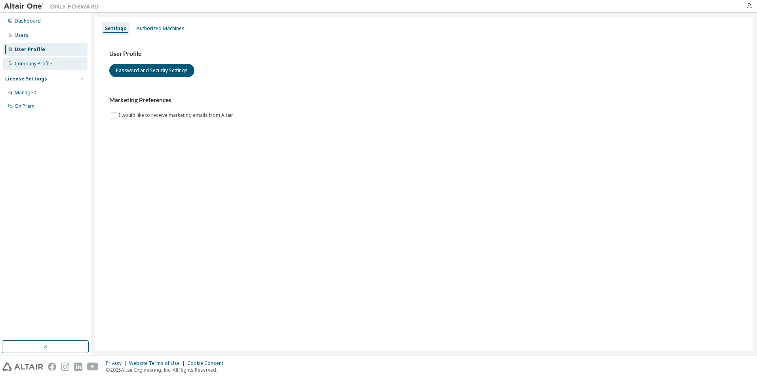 This screenshot has height=378, width=757. What do you see at coordinates (207, 363) in the screenshot?
I see `div: Cookie Consent` at bounding box center [207, 363].